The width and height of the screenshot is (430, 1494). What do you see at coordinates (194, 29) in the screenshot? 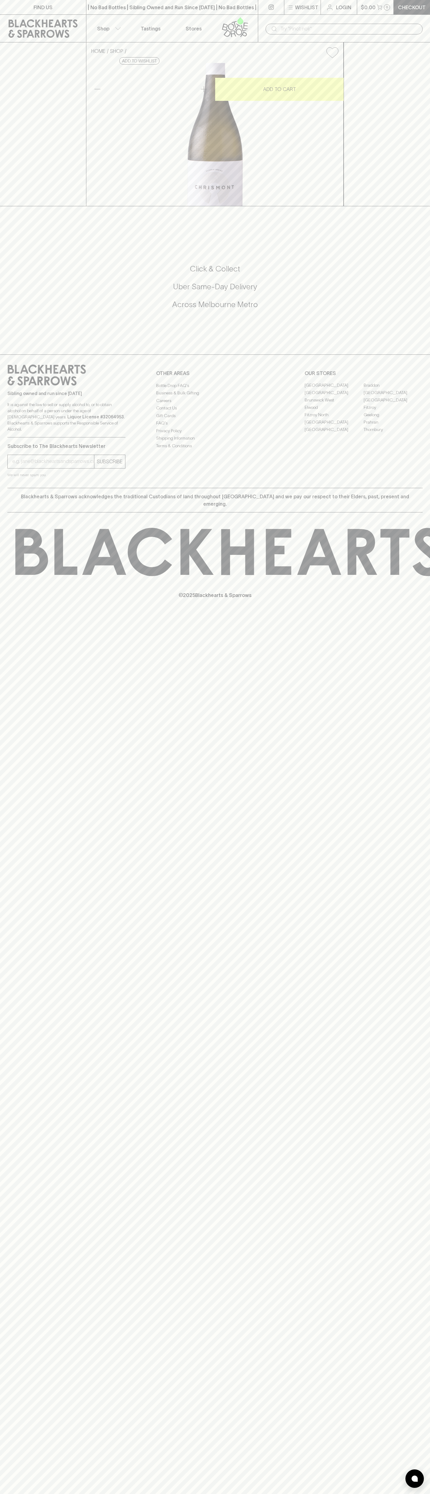
I see `p: Stores` at bounding box center [194, 29].